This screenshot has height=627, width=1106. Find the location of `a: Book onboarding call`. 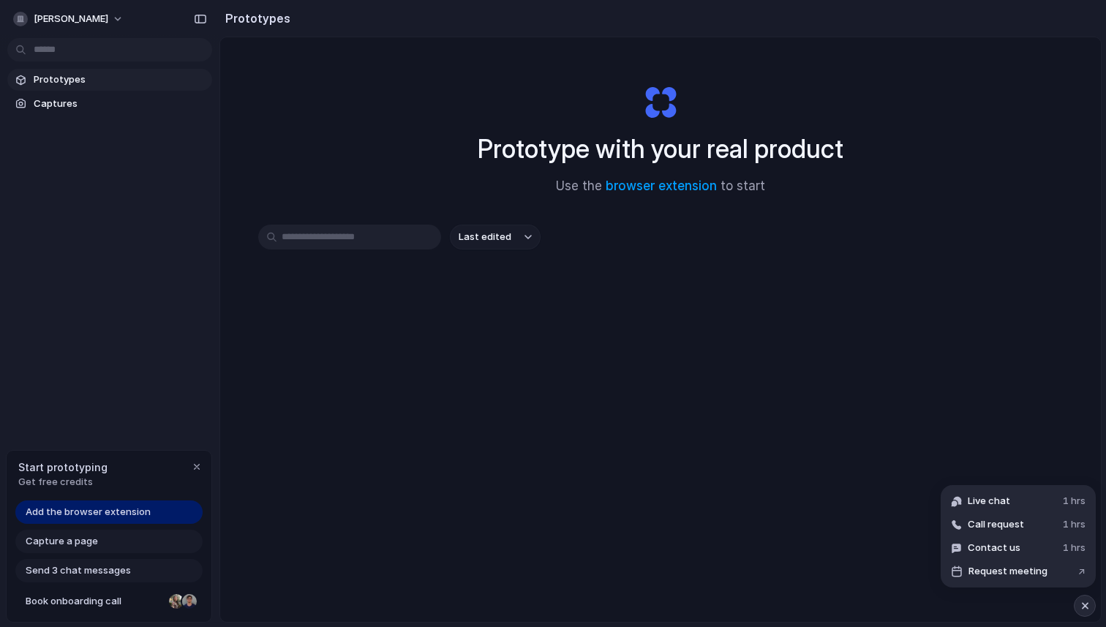

a: Book onboarding call is located at coordinates (109, 601).